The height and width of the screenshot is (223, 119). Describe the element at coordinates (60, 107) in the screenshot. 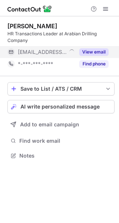

I see `span: AI write personalized message` at that location.